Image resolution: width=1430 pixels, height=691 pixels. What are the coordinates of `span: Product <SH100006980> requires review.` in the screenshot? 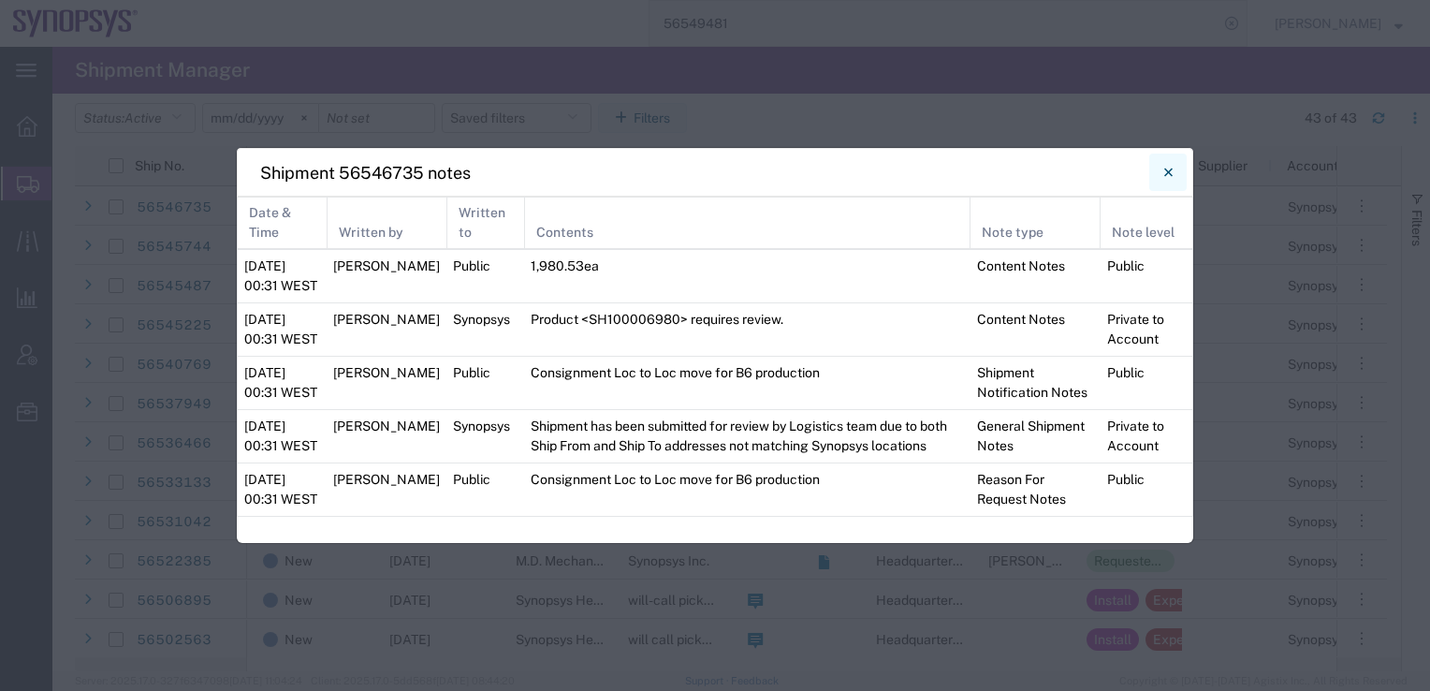 It's located at (657, 319).